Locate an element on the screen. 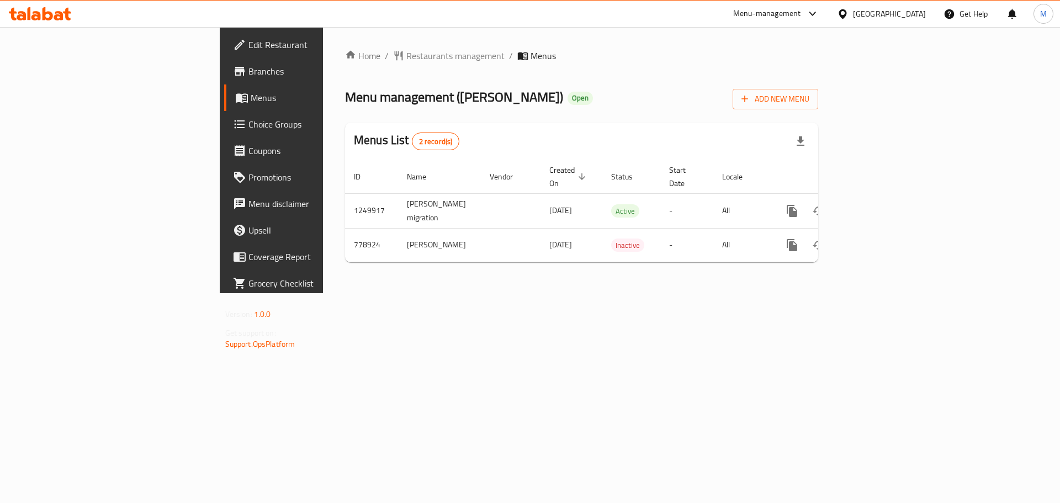 The height and width of the screenshot is (503, 1060). span: Open is located at coordinates (580, 98).